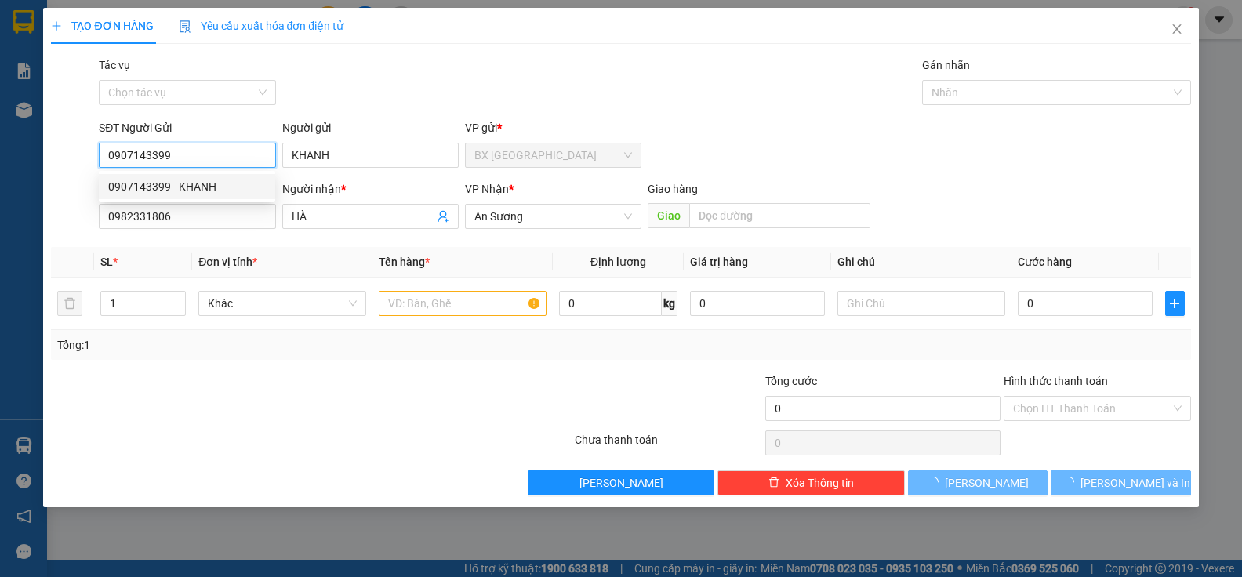 The height and width of the screenshot is (577, 1242). What do you see at coordinates (779, 216) in the screenshot?
I see `input: Dọc đường` at bounding box center [779, 216].